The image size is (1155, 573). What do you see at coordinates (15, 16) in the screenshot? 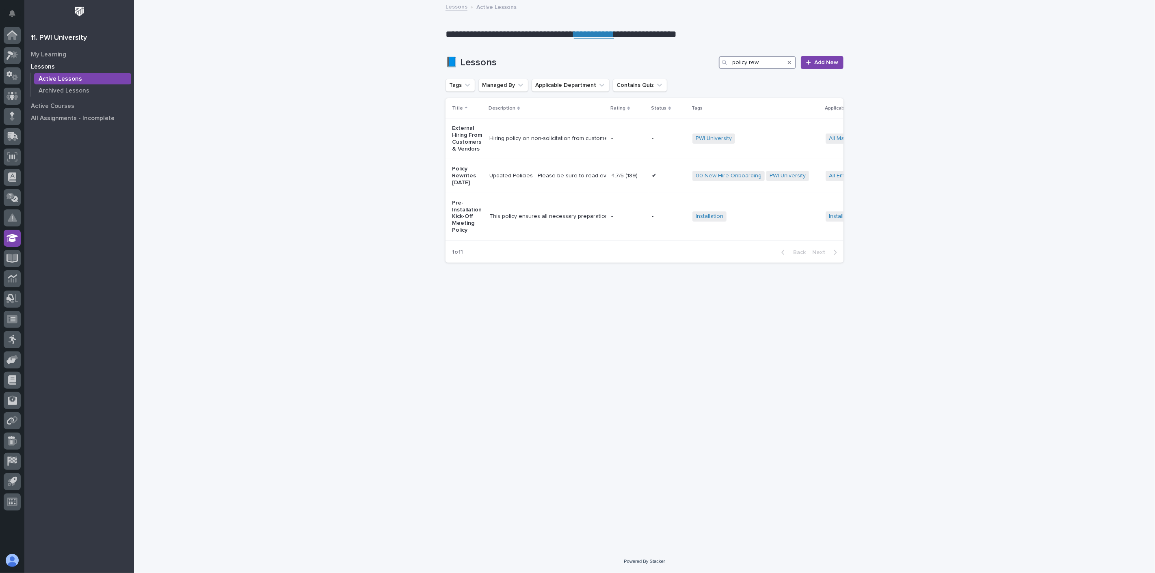
I see `div: Notifications` at bounding box center [15, 16].